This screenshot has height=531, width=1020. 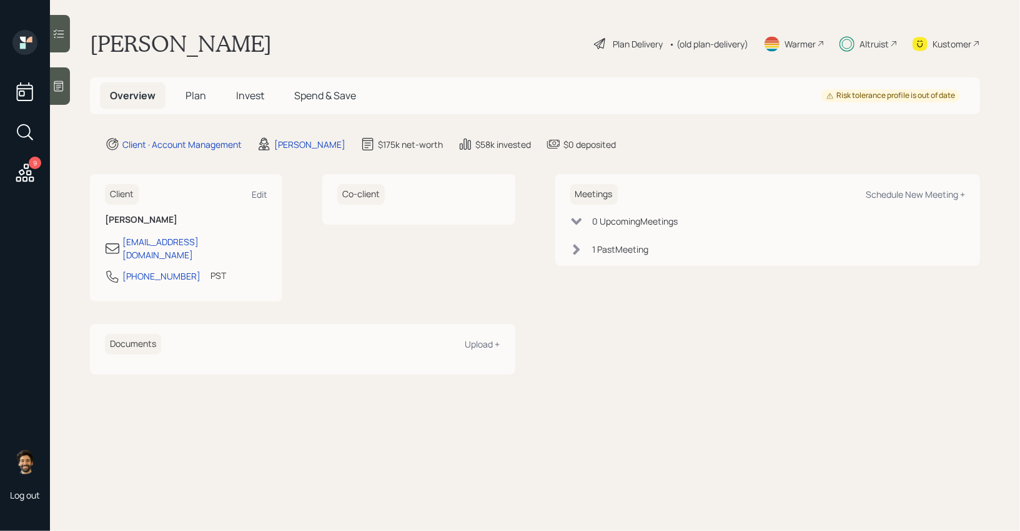 What do you see at coordinates (874, 44) in the screenshot?
I see `div: Altruist` at bounding box center [874, 44].